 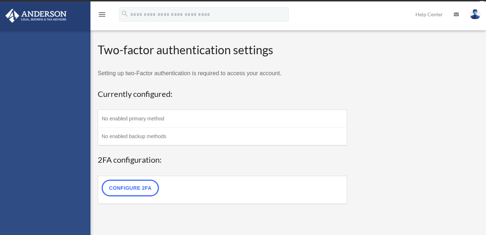 I want to click on img: User Pic, so click(x=475, y=14).